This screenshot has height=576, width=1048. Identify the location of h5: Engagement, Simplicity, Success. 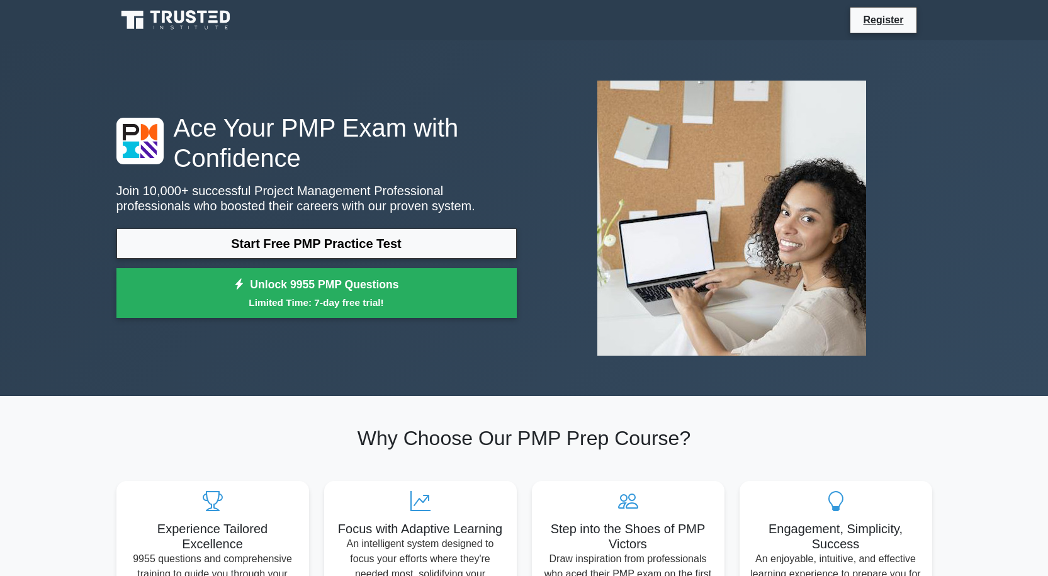
(836, 536).